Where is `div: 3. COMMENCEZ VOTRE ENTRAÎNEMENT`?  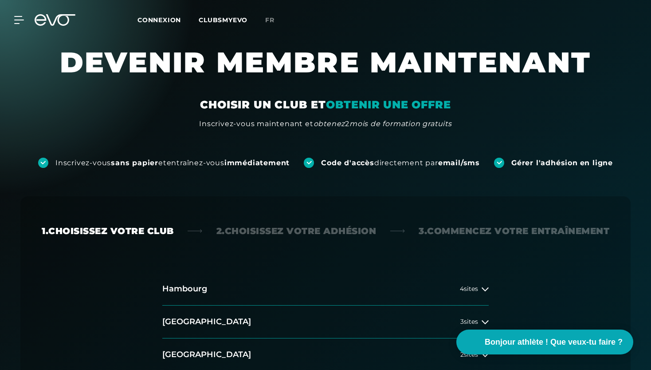
div: 3. COMMENCEZ VOTRE ENTRAÎNEMENT is located at coordinates (514, 231).